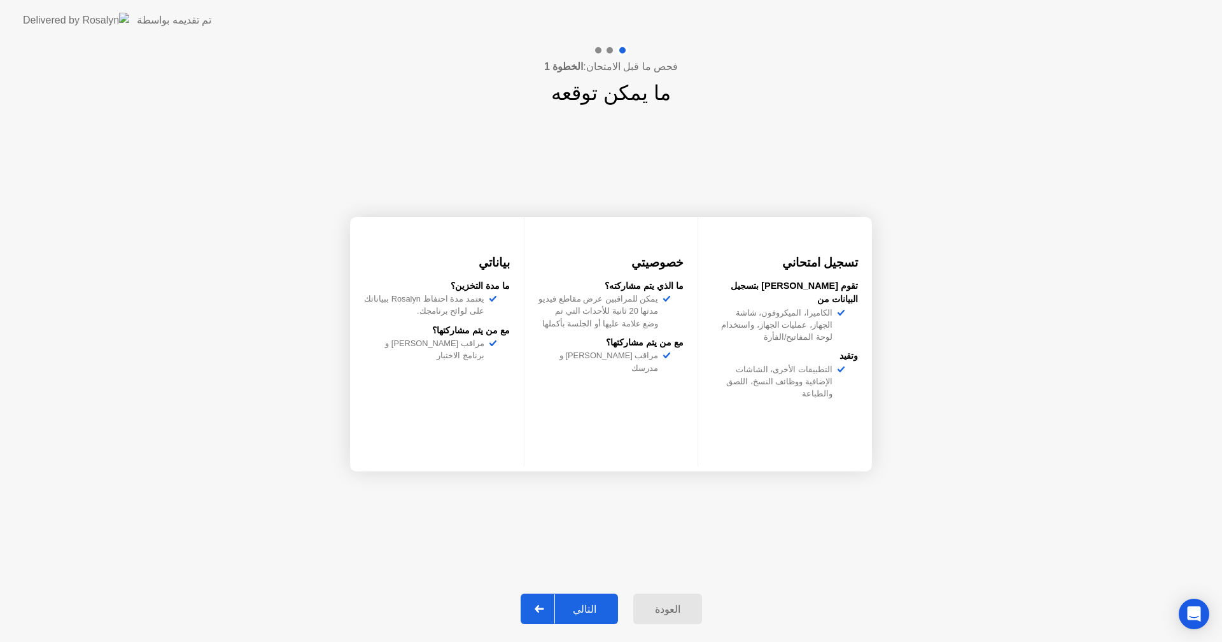  Describe the element at coordinates (785, 356) in the screenshot. I see `div: وتقيد` at that location.